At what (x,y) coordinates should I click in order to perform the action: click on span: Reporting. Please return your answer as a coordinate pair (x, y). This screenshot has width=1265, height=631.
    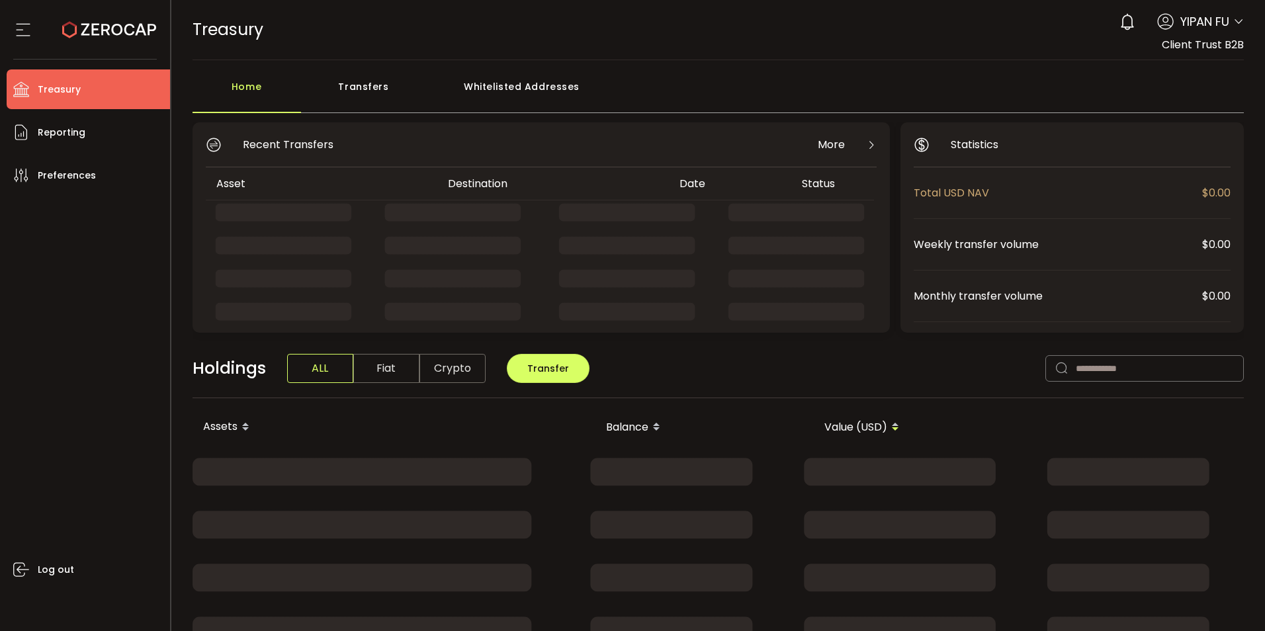
    Looking at the image, I should click on (62, 132).